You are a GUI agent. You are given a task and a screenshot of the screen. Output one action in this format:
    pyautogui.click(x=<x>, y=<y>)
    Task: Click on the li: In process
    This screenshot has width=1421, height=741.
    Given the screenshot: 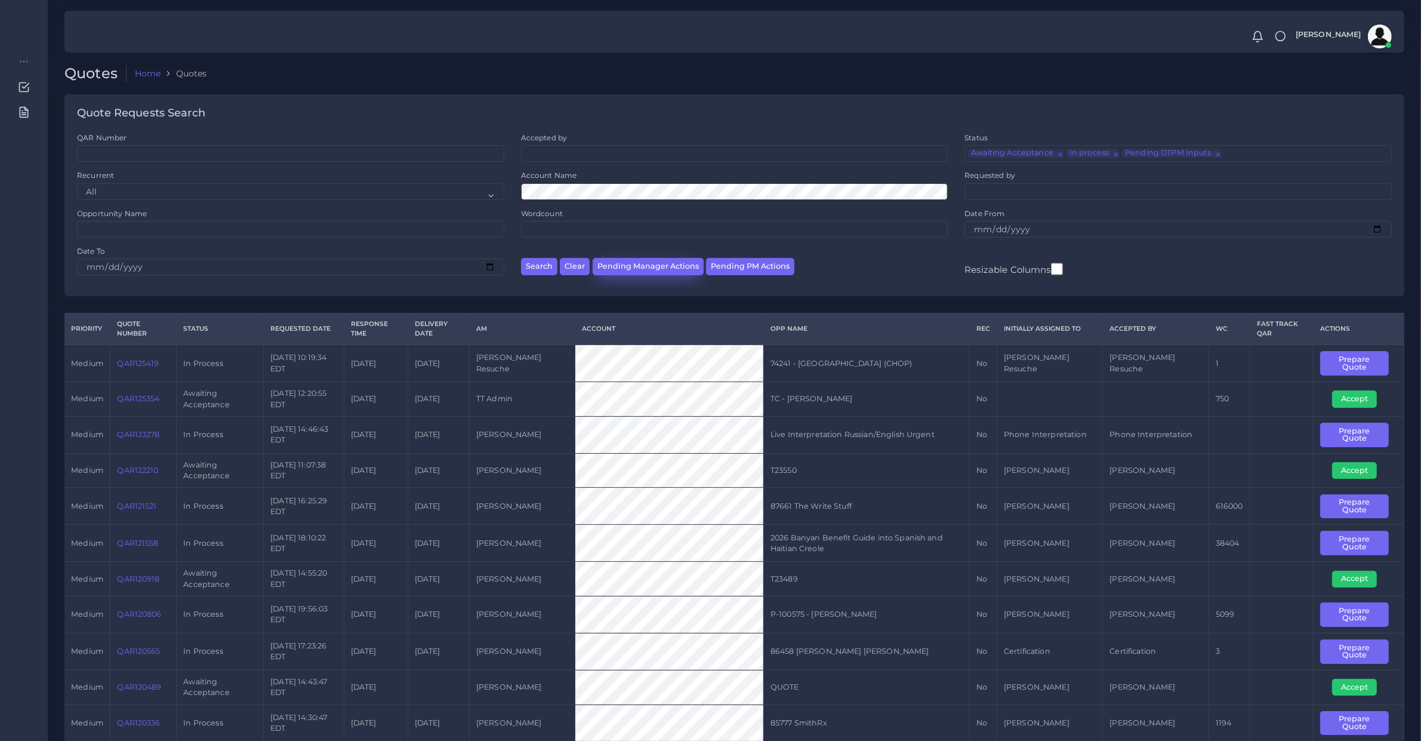 What is the action you would take?
    pyautogui.click(x=1093, y=153)
    